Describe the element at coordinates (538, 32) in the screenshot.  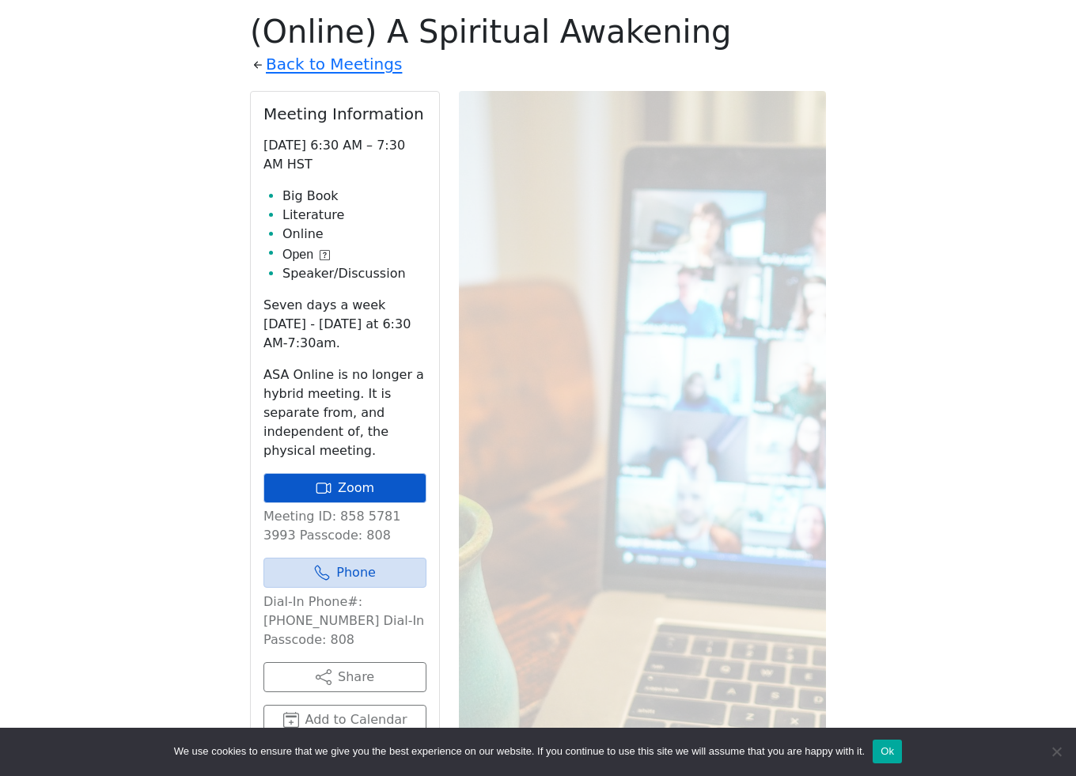
I see `h1: (Online) A Spiritual Awakening` at that location.